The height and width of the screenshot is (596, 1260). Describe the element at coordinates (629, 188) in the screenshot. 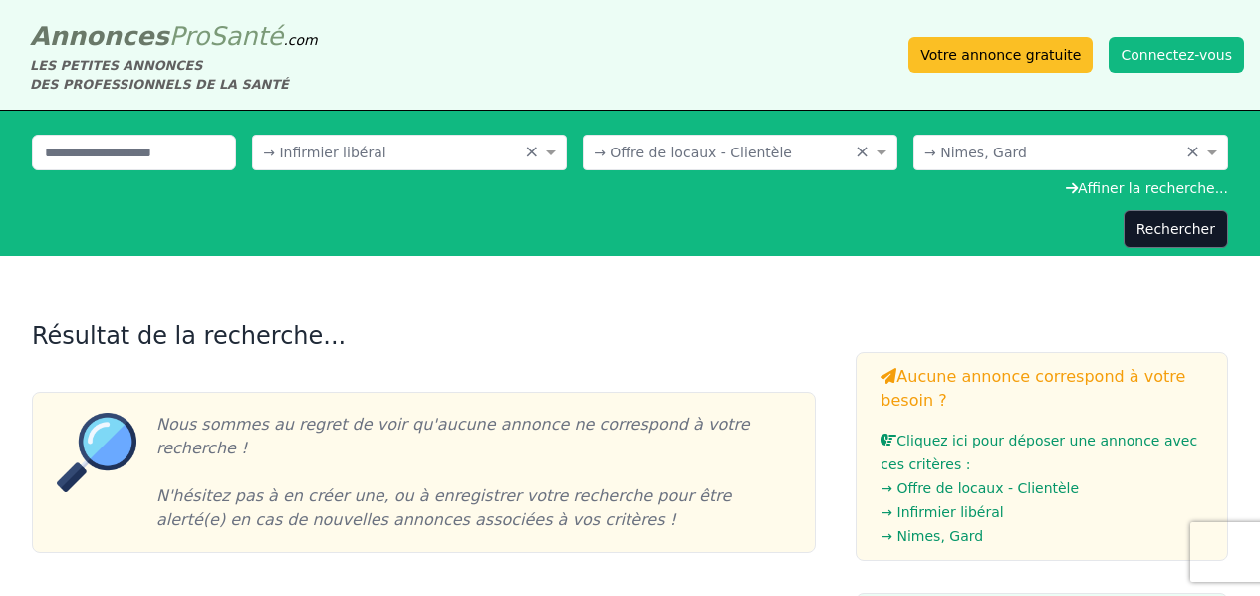

I see `div: Affiner la recherche...` at that location.